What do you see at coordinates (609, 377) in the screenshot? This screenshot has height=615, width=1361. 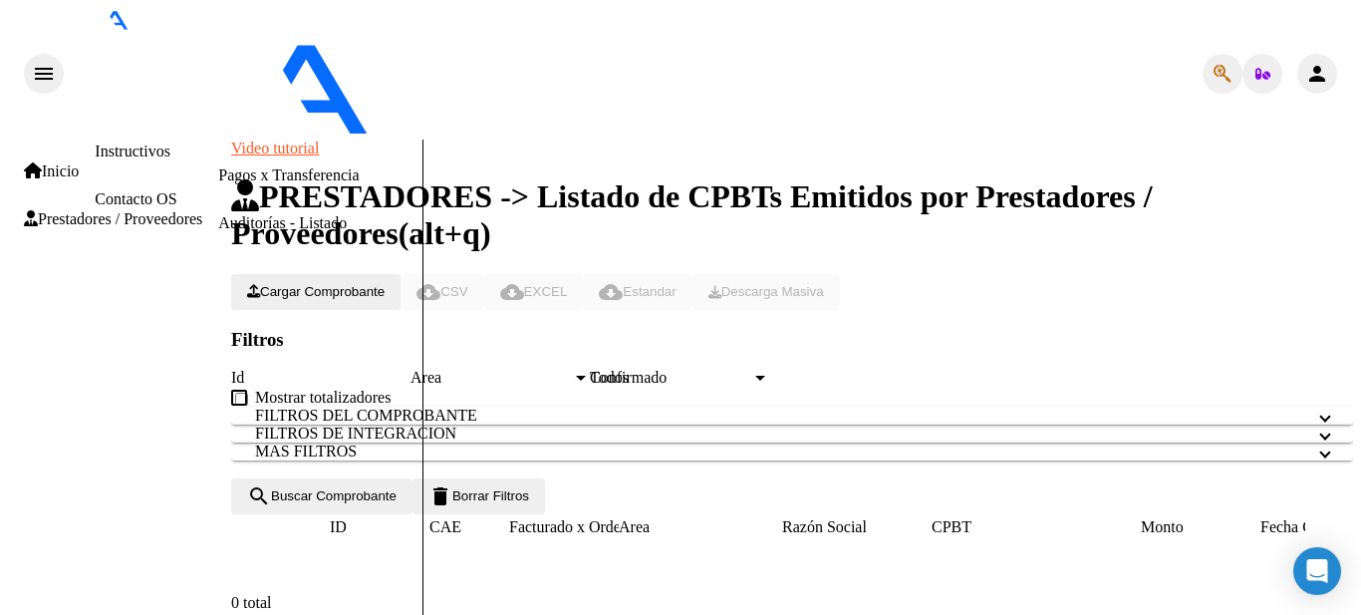 I see `span: Todos` at bounding box center [609, 377].